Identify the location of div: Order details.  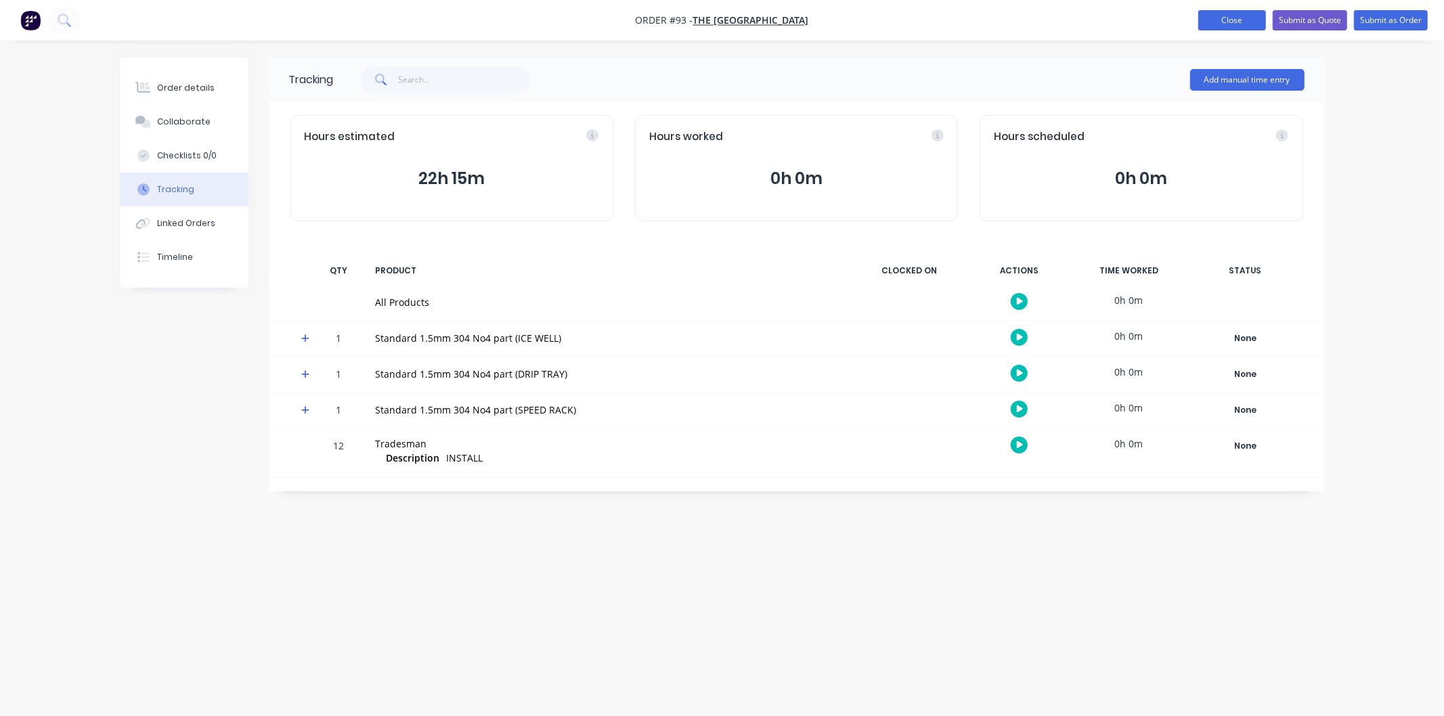
(185, 88).